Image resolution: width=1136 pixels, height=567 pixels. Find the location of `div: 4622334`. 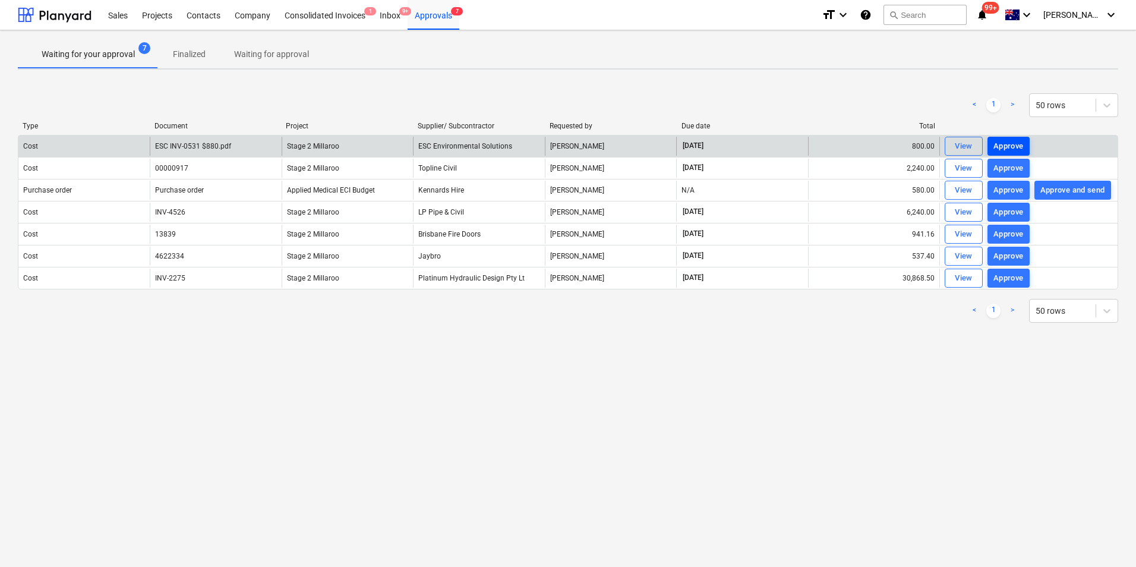

div: 4622334 is located at coordinates (169, 256).